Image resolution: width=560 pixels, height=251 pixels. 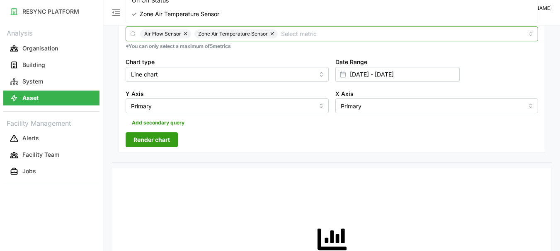 I want to click on span: Air Flow Sensor, so click(x=162, y=34).